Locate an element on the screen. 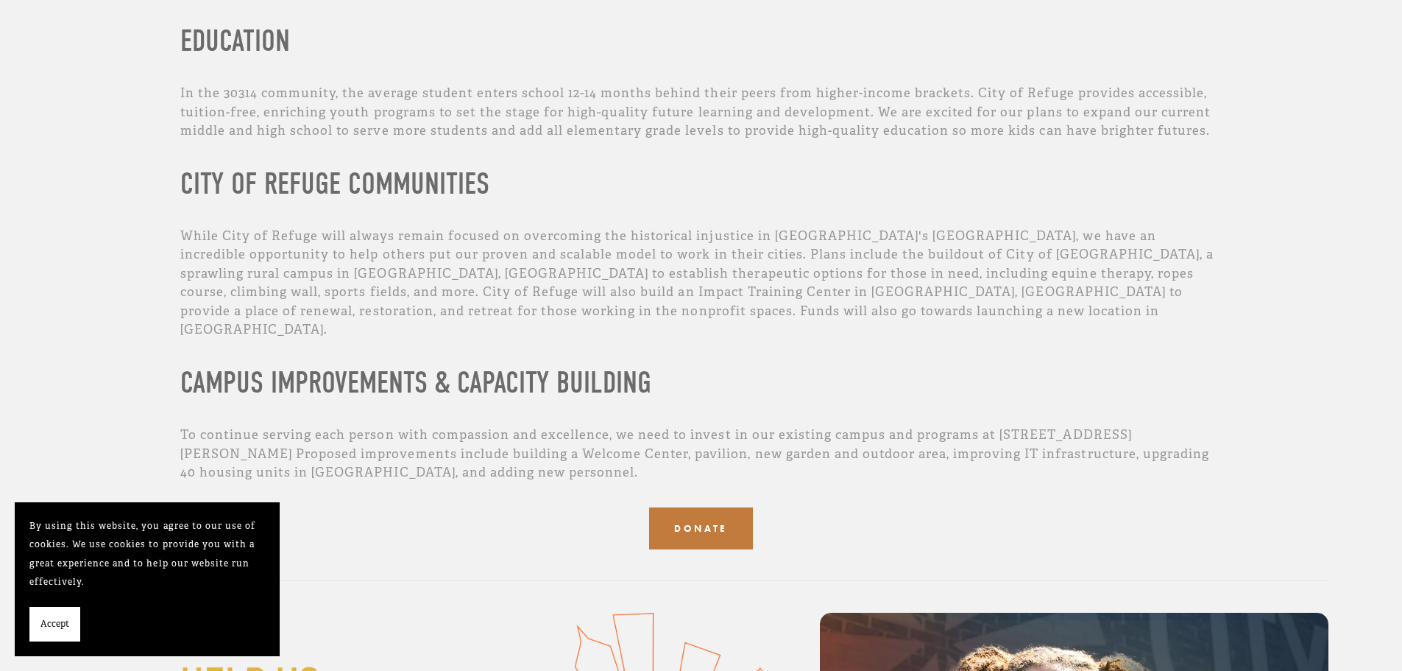  p: While City of Refuge will always remain focused on overcoming the historical injustice in [GEOGRA... is located at coordinates (701, 283).